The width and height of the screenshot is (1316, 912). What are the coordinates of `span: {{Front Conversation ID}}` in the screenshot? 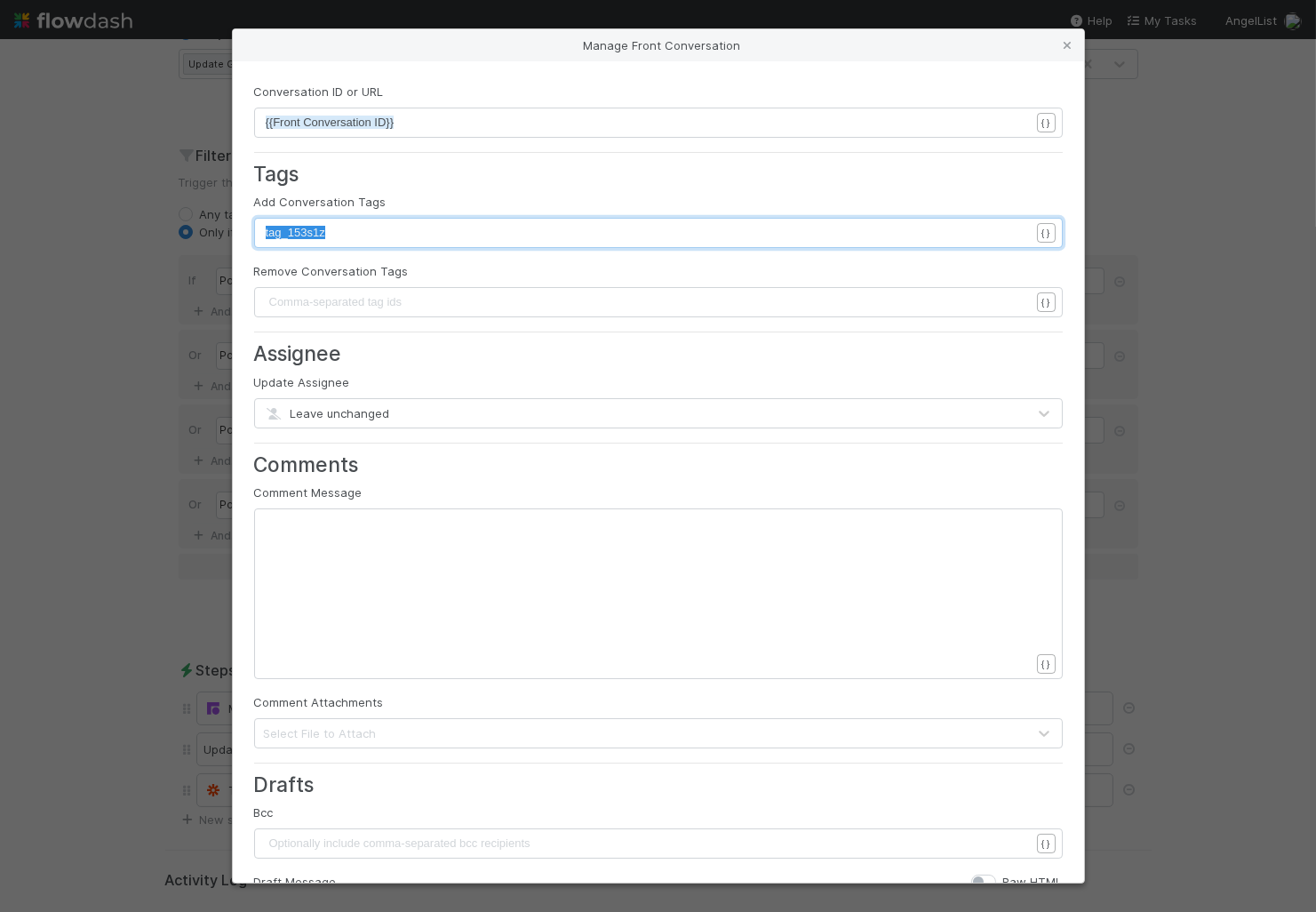 It's located at (329, 122).